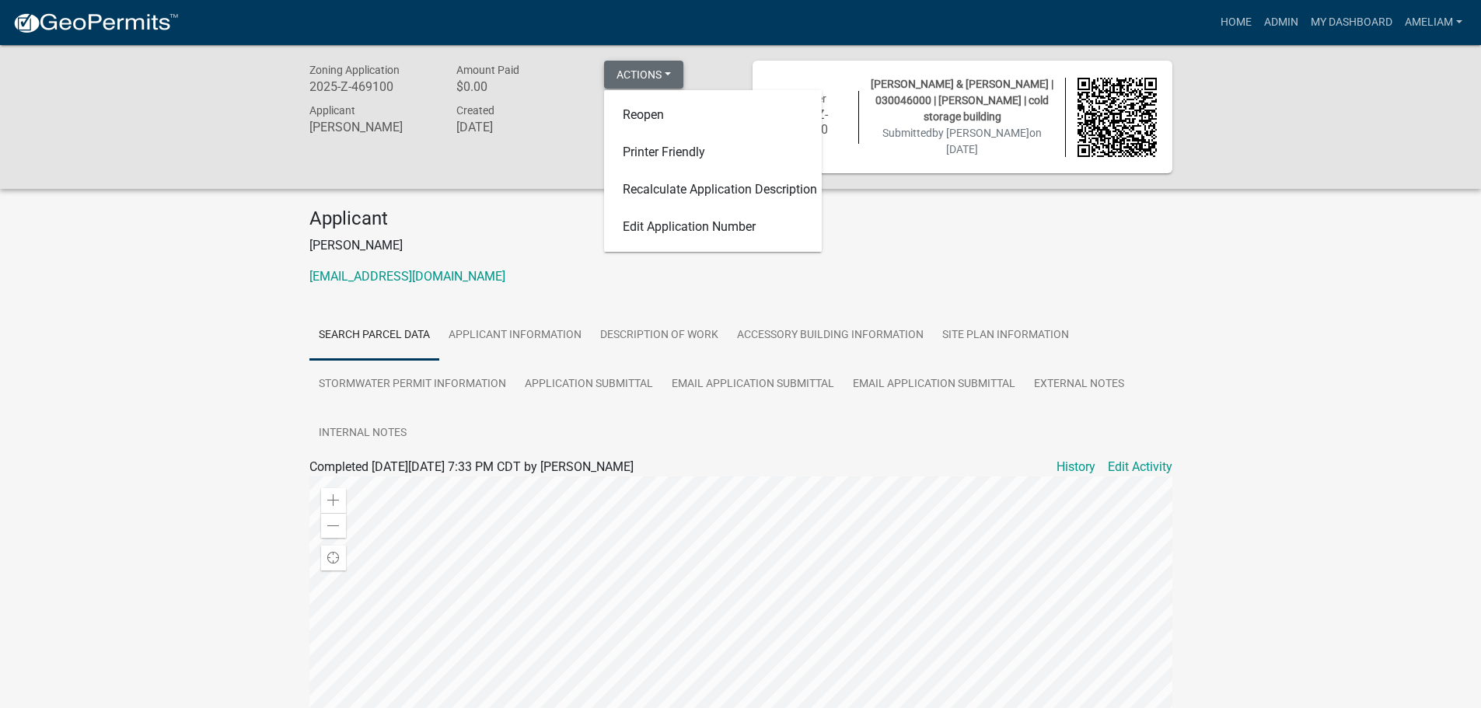  Describe the element at coordinates (518, 86) in the screenshot. I see `h6: $0.00` at that location.